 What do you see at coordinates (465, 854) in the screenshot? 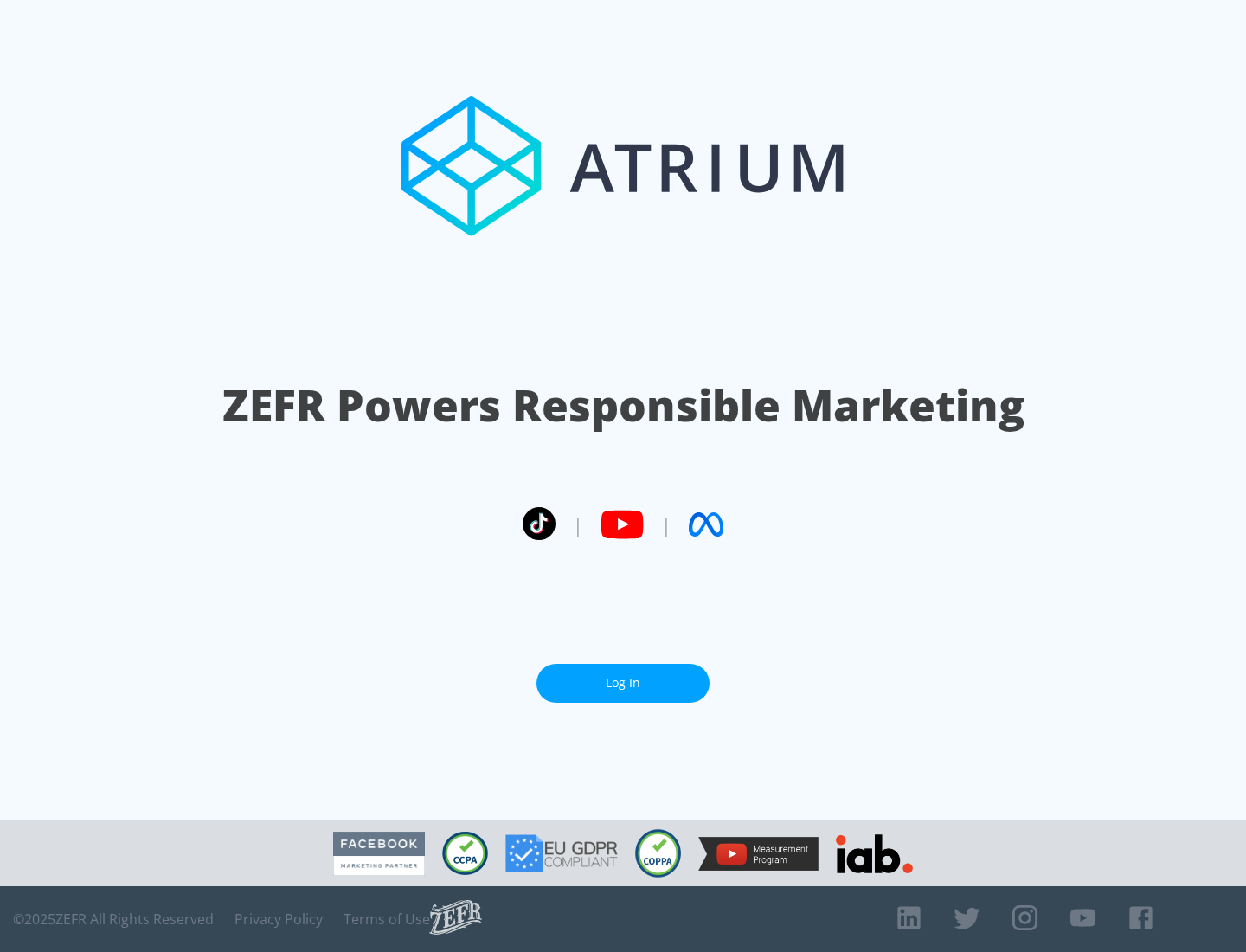
I see `img: CCPA Compliant` at bounding box center [465, 854].